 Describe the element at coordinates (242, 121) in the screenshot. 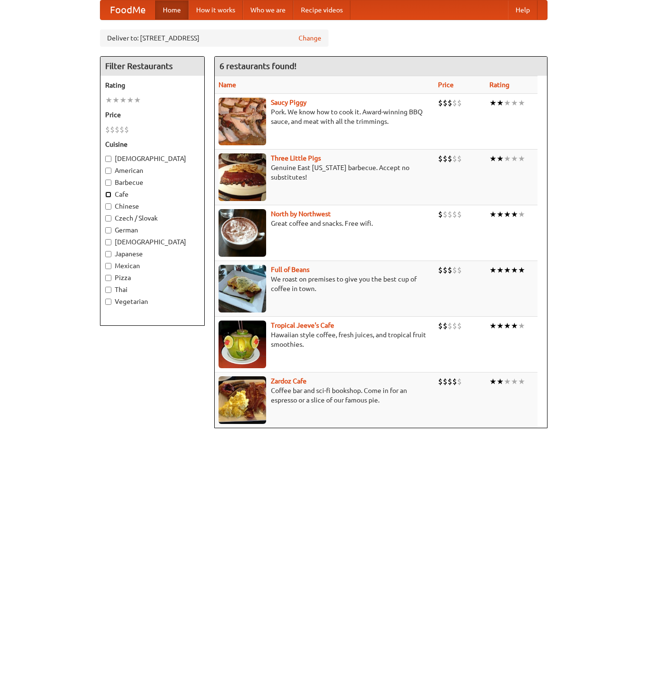

I see `img: saucy.jpg` at that location.